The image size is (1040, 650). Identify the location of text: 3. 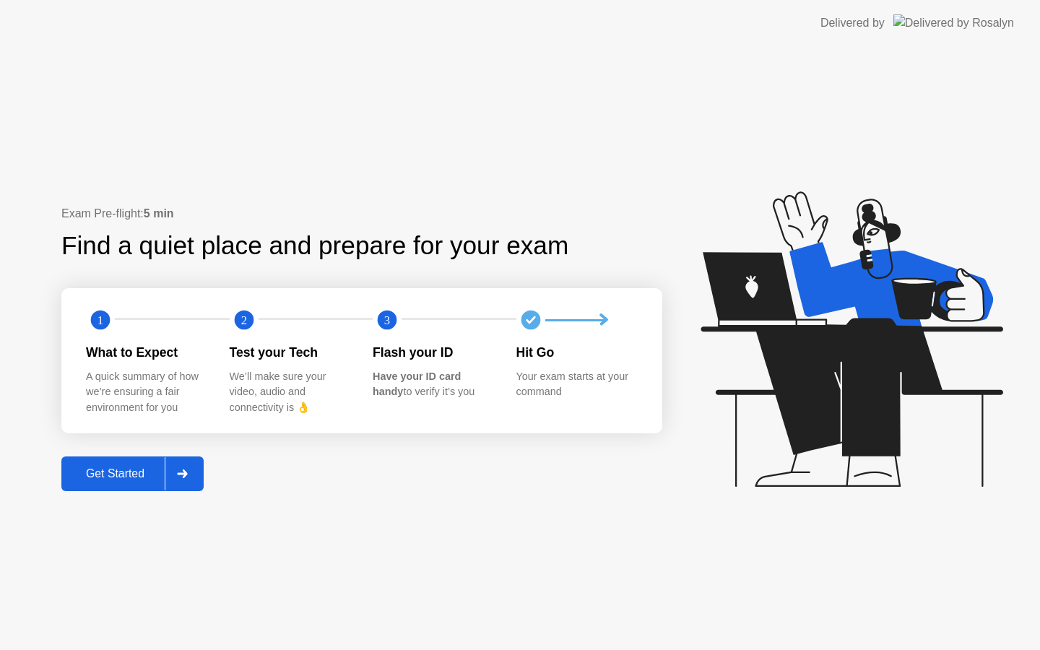
(387, 320).